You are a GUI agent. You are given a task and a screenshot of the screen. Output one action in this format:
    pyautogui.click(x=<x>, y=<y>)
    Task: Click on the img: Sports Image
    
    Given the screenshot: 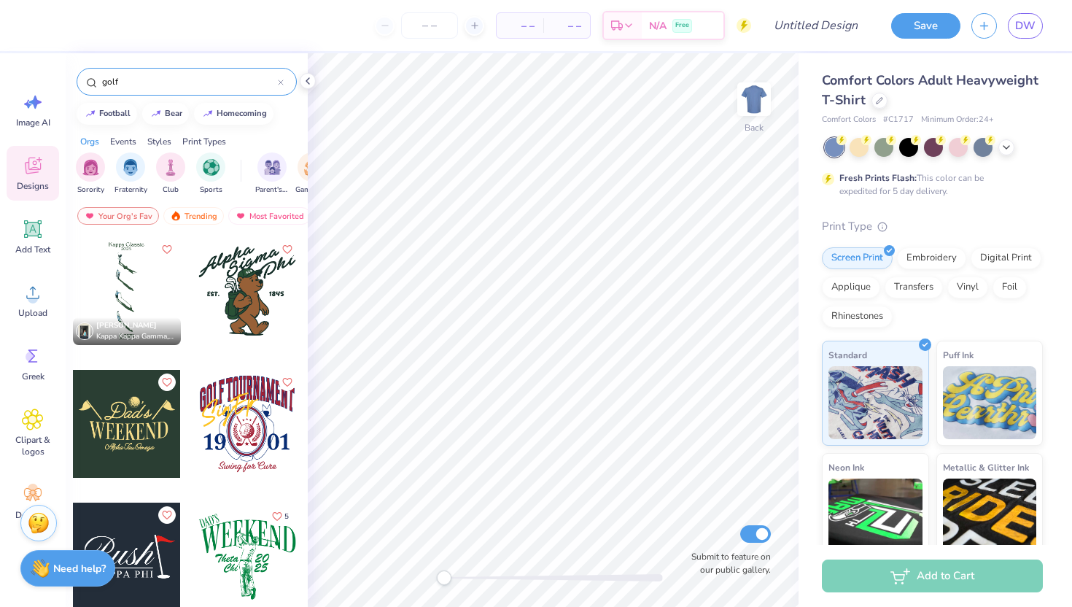 What is the action you would take?
    pyautogui.click(x=211, y=167)
    